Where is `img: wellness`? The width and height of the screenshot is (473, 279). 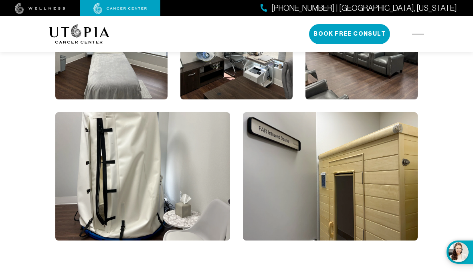
img: wellness is located at coordinates (40, 8).